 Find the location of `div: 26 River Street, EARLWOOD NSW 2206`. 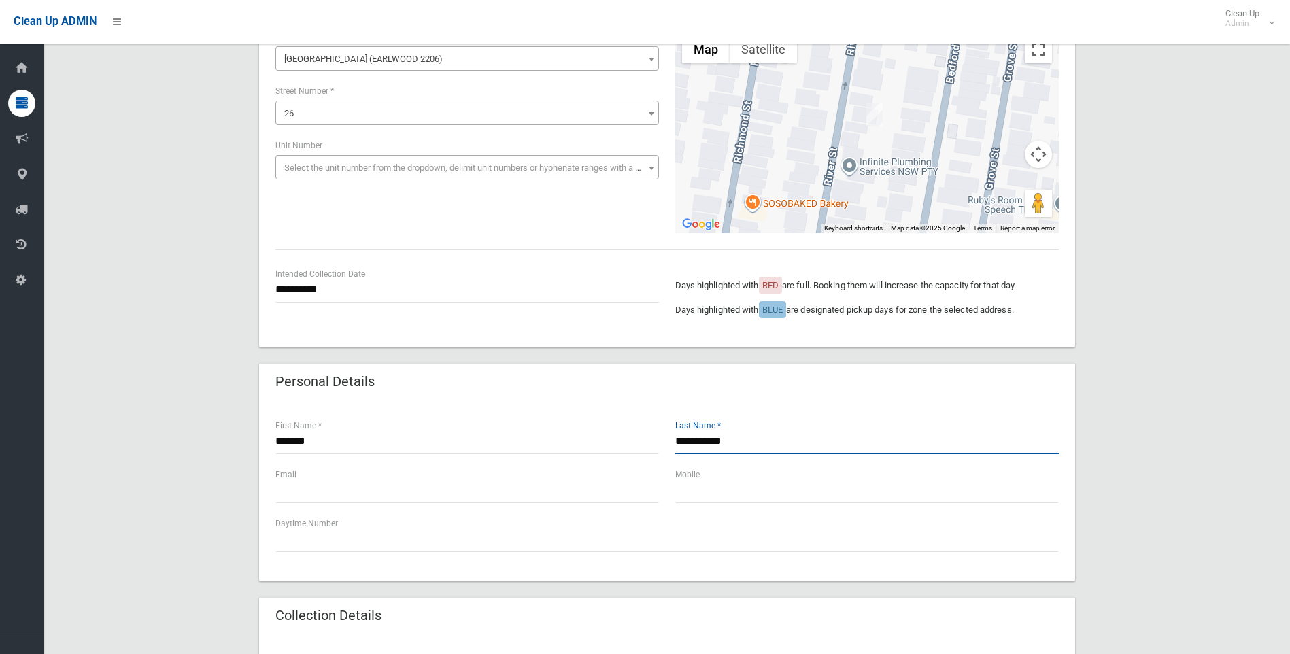

div: 26 River Street, EARLWOOD NSW 2206 is located at coordinates (874, 115).